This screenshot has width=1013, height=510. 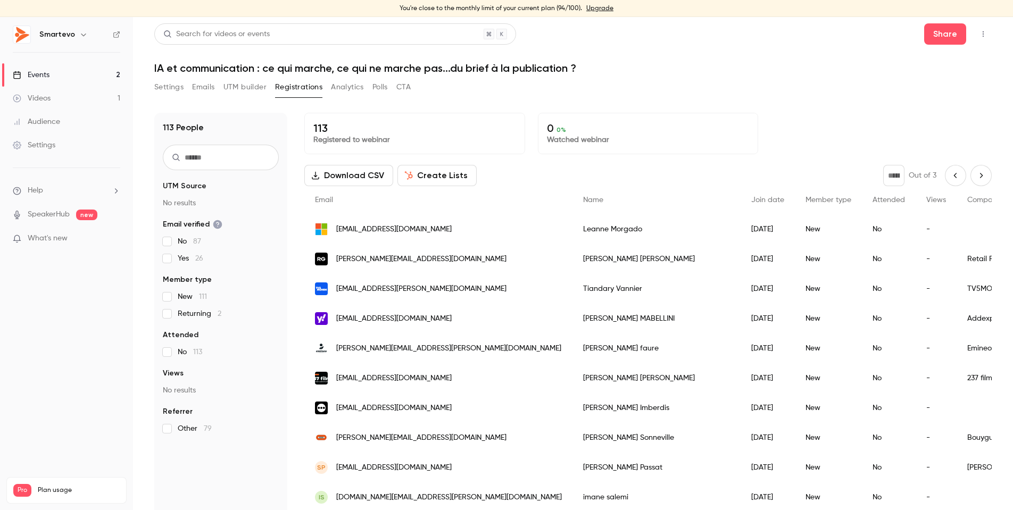 I want to click on p: Registered to webinar, so click(x=414, y=140).